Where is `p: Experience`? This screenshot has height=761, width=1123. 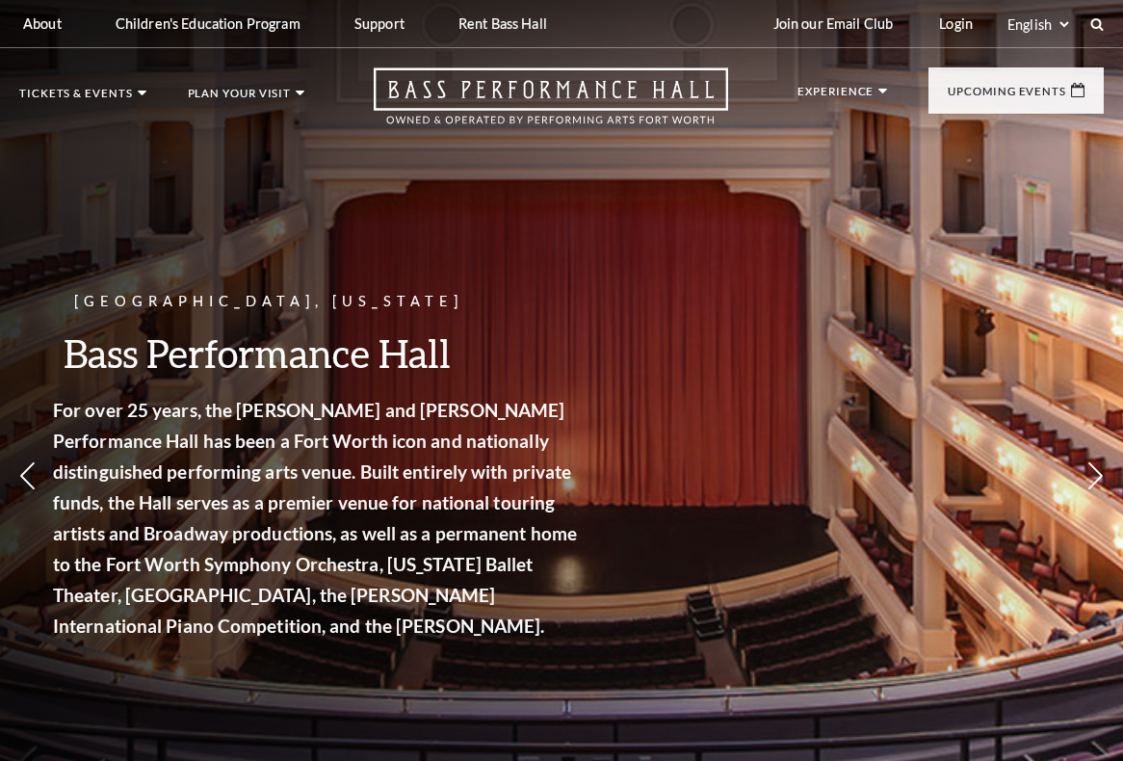 p: Experience is located at coordinates (835, 96).